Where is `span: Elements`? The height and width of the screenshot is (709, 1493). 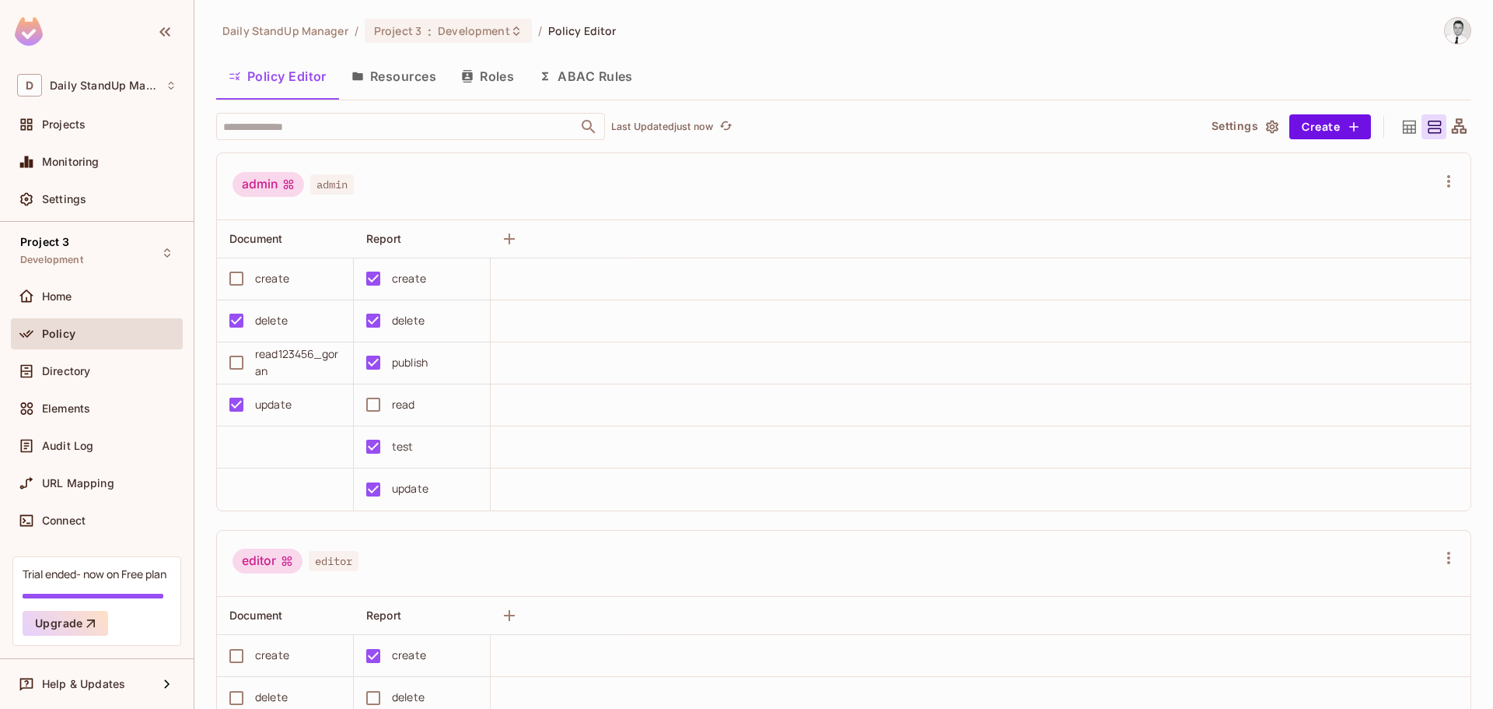
span: Elements is located at coordinates (66, 408).